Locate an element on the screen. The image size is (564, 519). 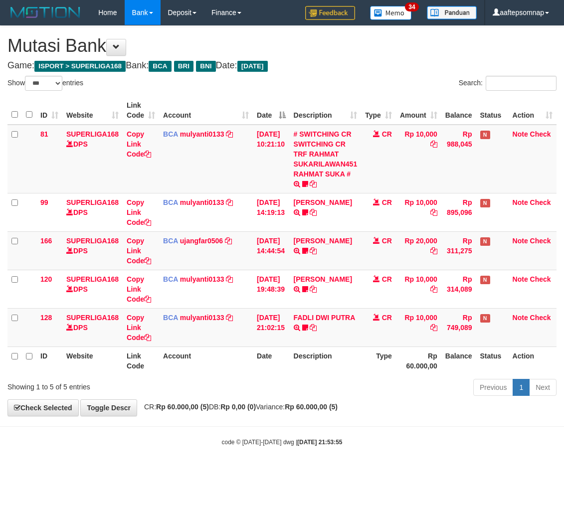
span: CR: DB: Variance: is located at coordinates (238, 407).